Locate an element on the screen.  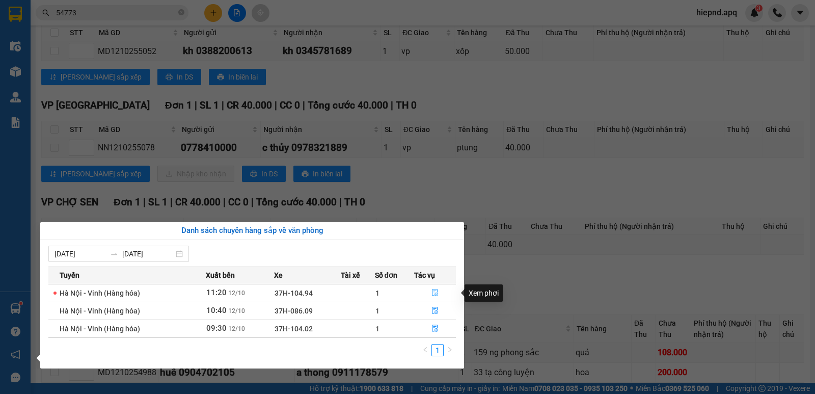
li: Previous Page is located at coordinates (425, 350).